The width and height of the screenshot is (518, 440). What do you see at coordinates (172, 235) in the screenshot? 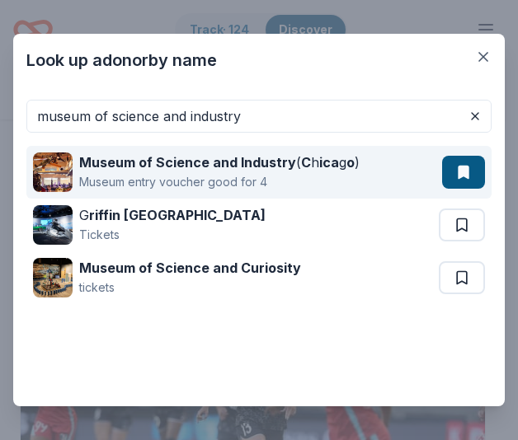
I see `div: Tickets` at bounding box center [172, 235].